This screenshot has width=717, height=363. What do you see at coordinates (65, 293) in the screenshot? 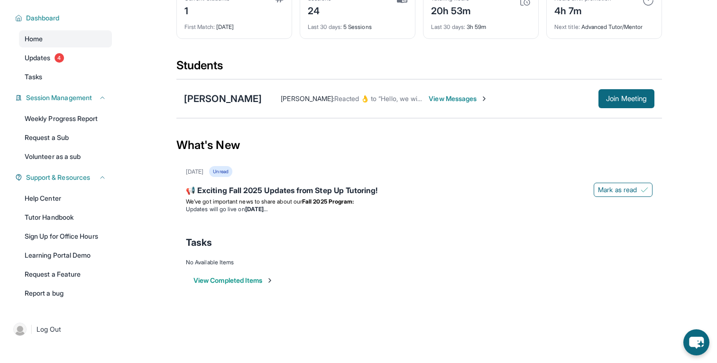
I see `a: Report a bug` at bounding box center [65, 293].